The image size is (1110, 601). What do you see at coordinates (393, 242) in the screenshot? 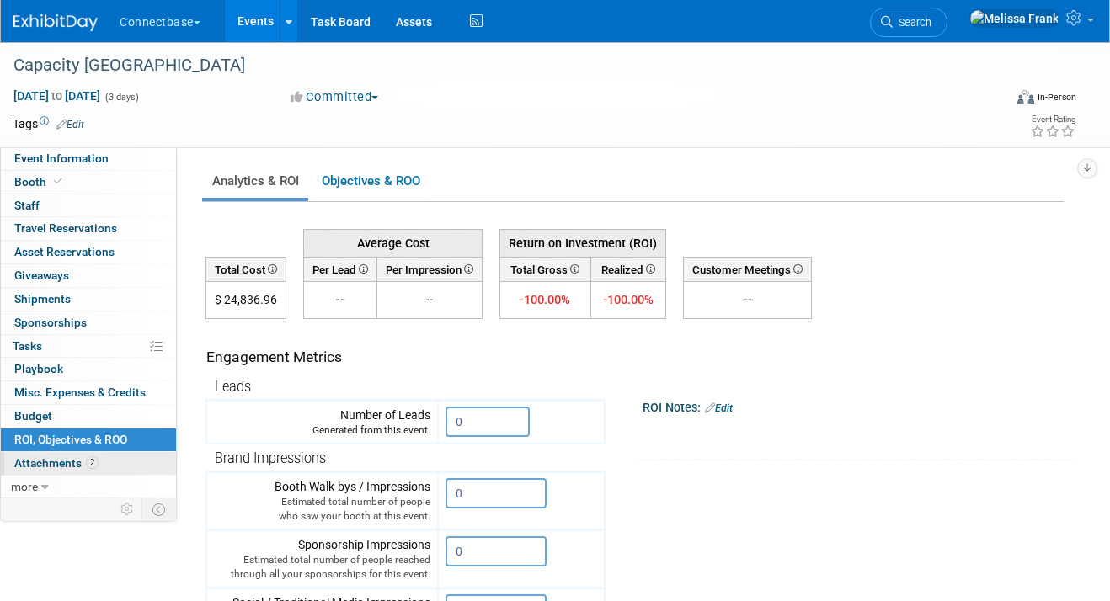
I see `th: Average Cost` at bounding box center [393, 242].